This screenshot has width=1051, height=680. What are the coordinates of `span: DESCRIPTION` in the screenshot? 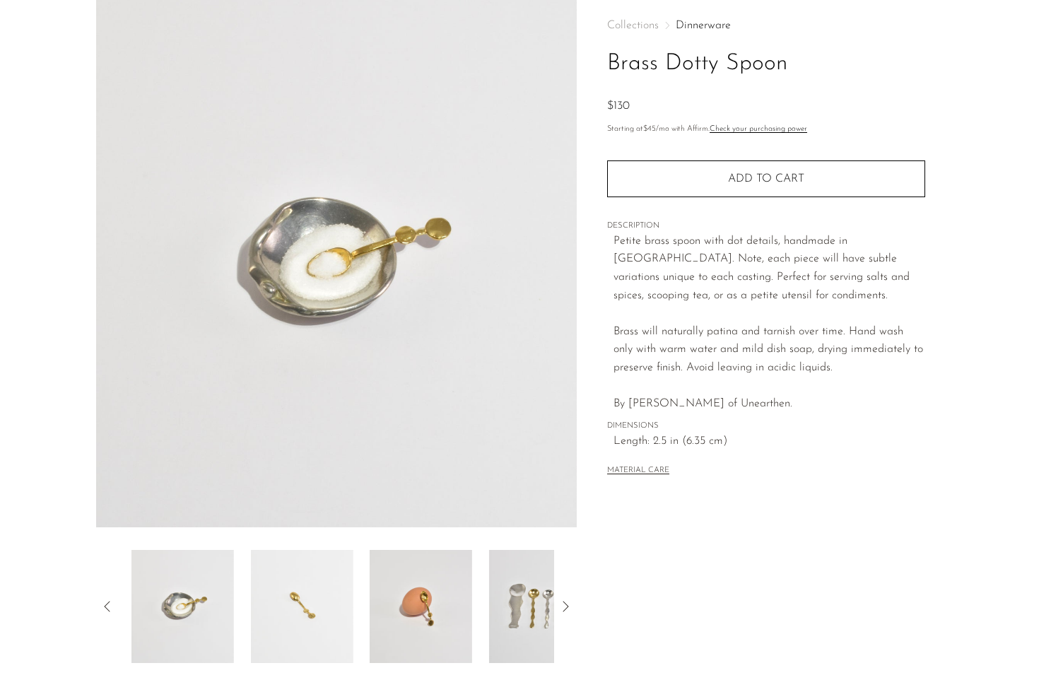 It's located at (766, 226).